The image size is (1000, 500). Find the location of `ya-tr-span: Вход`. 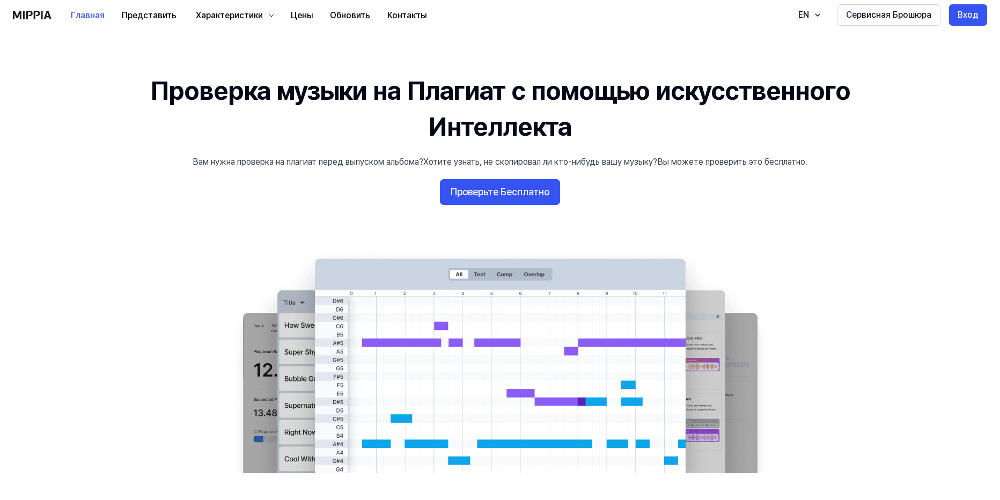

ya-tr-span: Вход is located at coordinates (968, 15).